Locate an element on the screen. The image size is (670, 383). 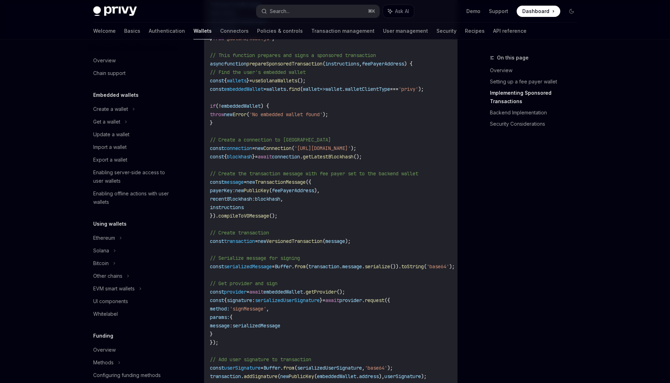
a: Transaction management is located at coordinates (343, 31).